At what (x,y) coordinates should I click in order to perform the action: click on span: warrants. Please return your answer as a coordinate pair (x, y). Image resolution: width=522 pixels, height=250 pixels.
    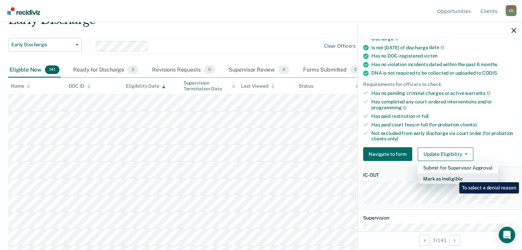
    Looking at the image, I should click on (477, 93).